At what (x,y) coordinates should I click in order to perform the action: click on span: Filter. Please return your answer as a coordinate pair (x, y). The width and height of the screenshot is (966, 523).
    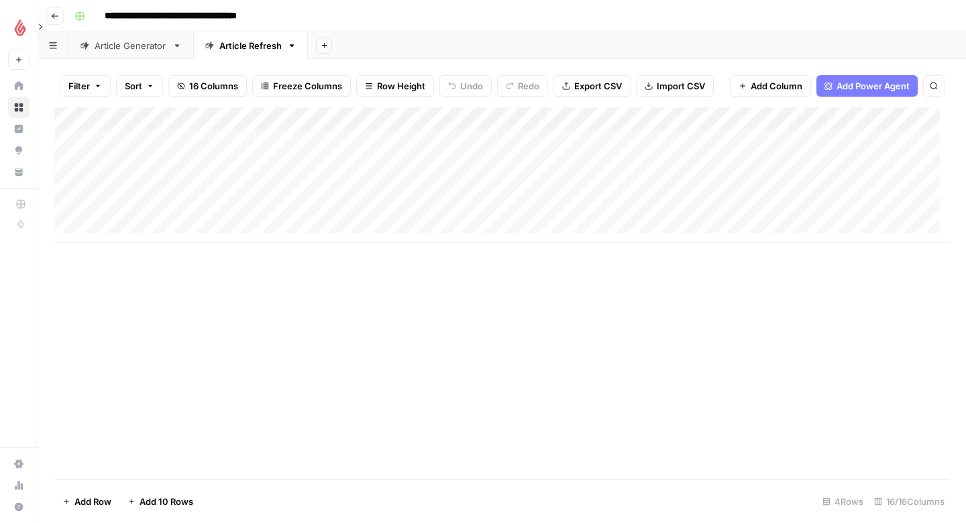
    Looking at the image, I should click on (79, 86).